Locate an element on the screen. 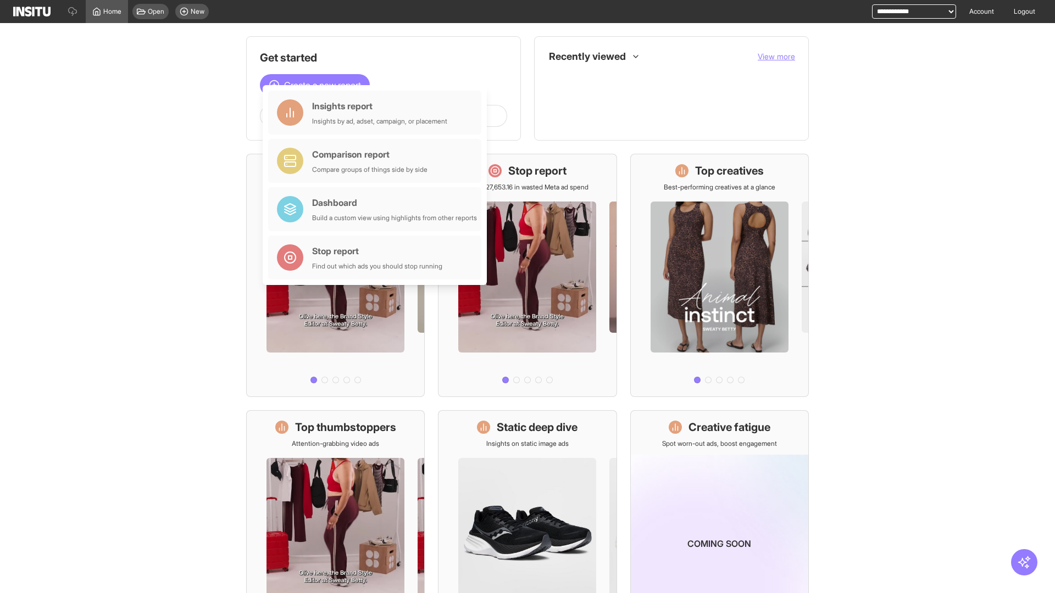  p: Best-performing creatives at a glance is located at coordinates (719, 187).